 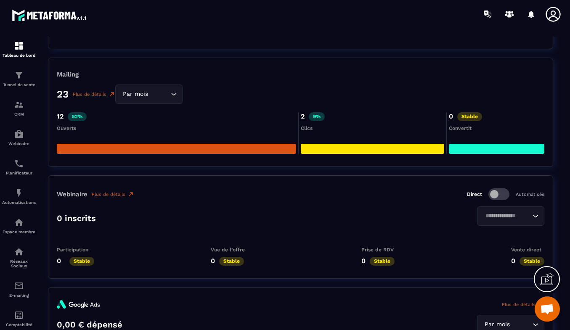 What do you see at coordinates (302, 116) in the screenshot?
I see `p: 2` at bounding box center [302, 116].